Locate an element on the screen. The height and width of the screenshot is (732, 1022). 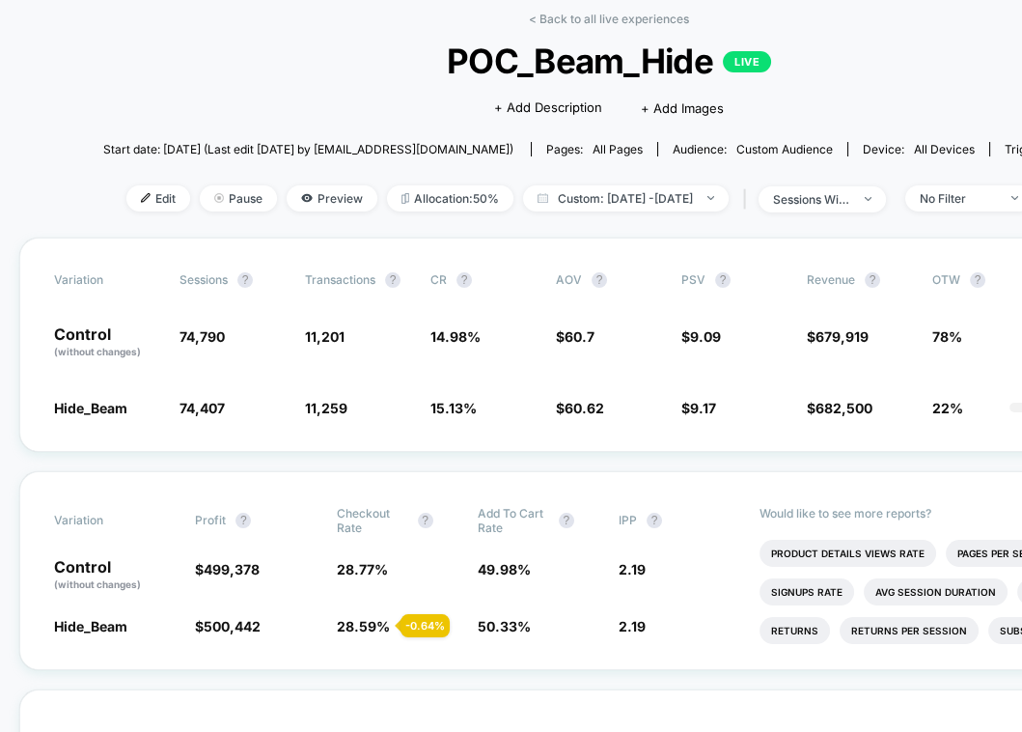
span: 15.13 % is located at coordinates (454, 407).